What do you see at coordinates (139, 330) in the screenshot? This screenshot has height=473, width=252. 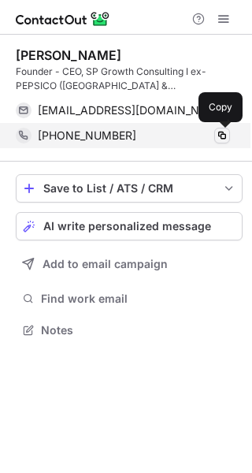 I see `span: Notes` at bounding box center [139, 330].